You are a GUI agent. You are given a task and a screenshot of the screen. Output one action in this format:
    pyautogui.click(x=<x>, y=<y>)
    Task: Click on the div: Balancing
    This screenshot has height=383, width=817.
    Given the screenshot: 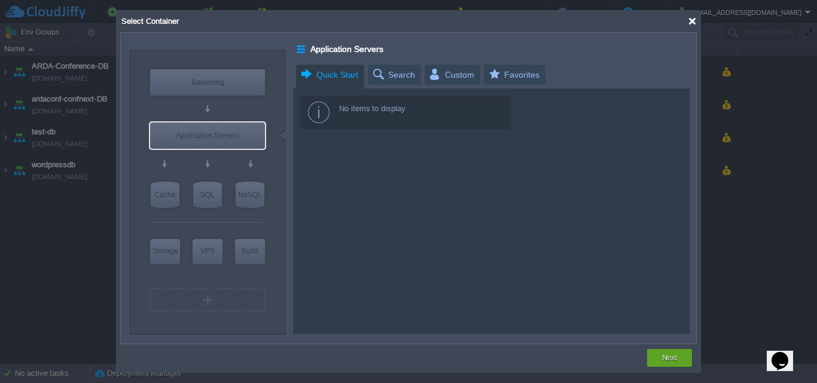 What is the action you would take?
    pyautogui.click(x=207, y=83)
    